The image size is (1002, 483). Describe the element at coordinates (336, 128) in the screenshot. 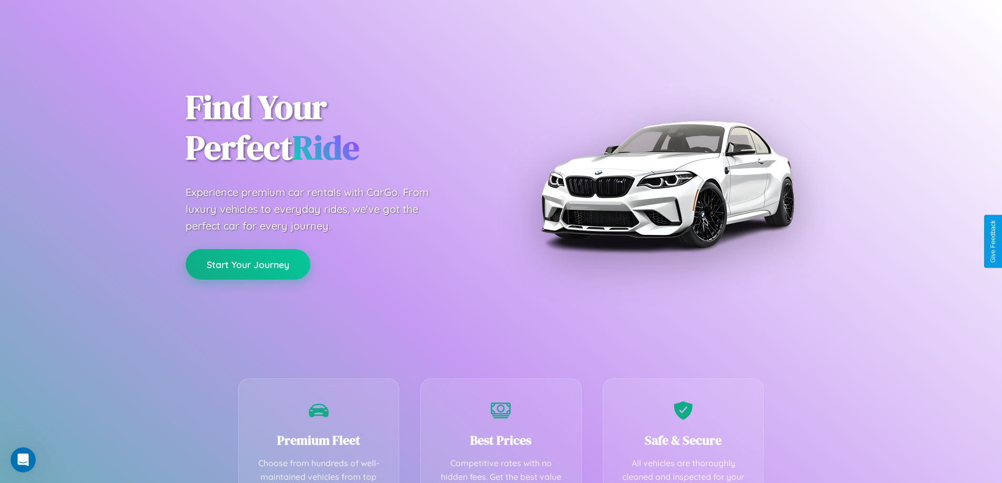

I see `h1: Find Your Perfect` at that location.